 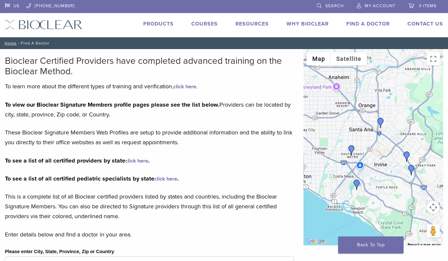 I want to click on p: To learn more about the different types of training and verification, ., so click(x=149, y=86).